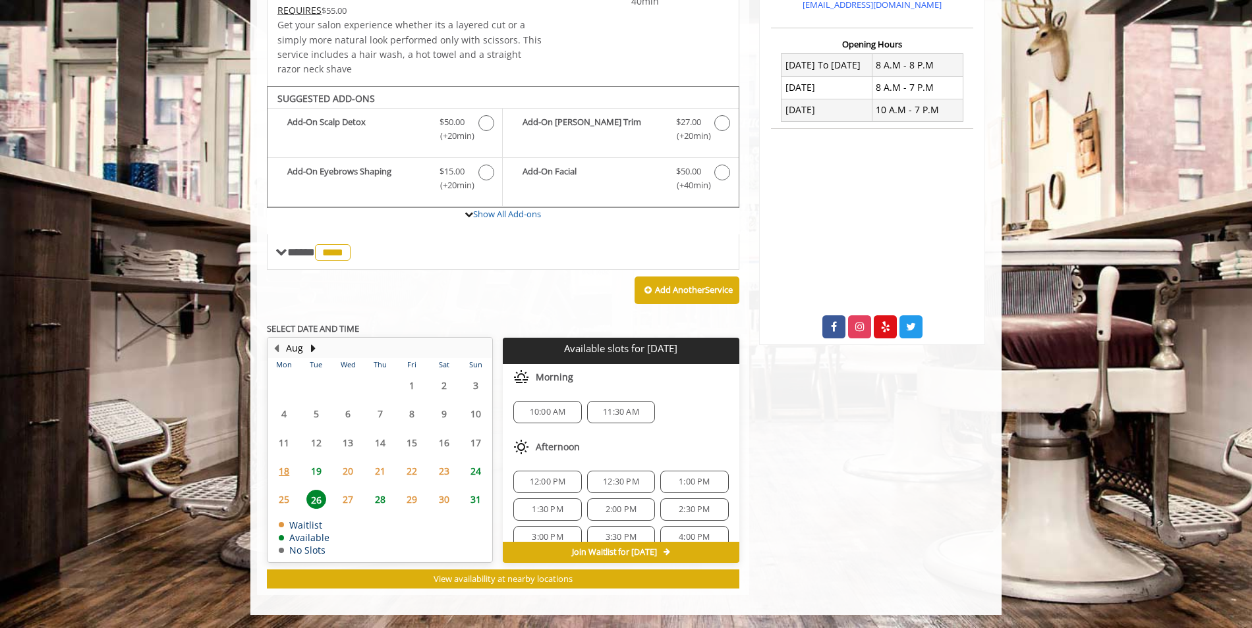 Image resolution: width=1252 pixels, height=628 pixels. Describe the element at coordinates (443, 499) in the screenshot. I see `td: Select day30` at that location.